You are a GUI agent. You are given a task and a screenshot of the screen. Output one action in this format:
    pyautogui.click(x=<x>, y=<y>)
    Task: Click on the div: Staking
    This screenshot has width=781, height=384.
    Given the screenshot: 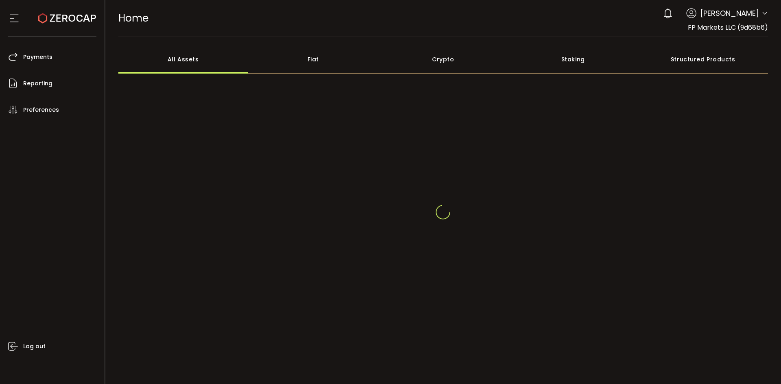 What is the action you would take?
    pyautogui.click(x=573, y=59)
    